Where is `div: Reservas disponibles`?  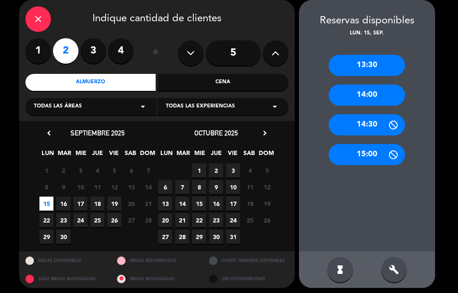
div: Reservas disponibles is located at coordinates (367, 21).